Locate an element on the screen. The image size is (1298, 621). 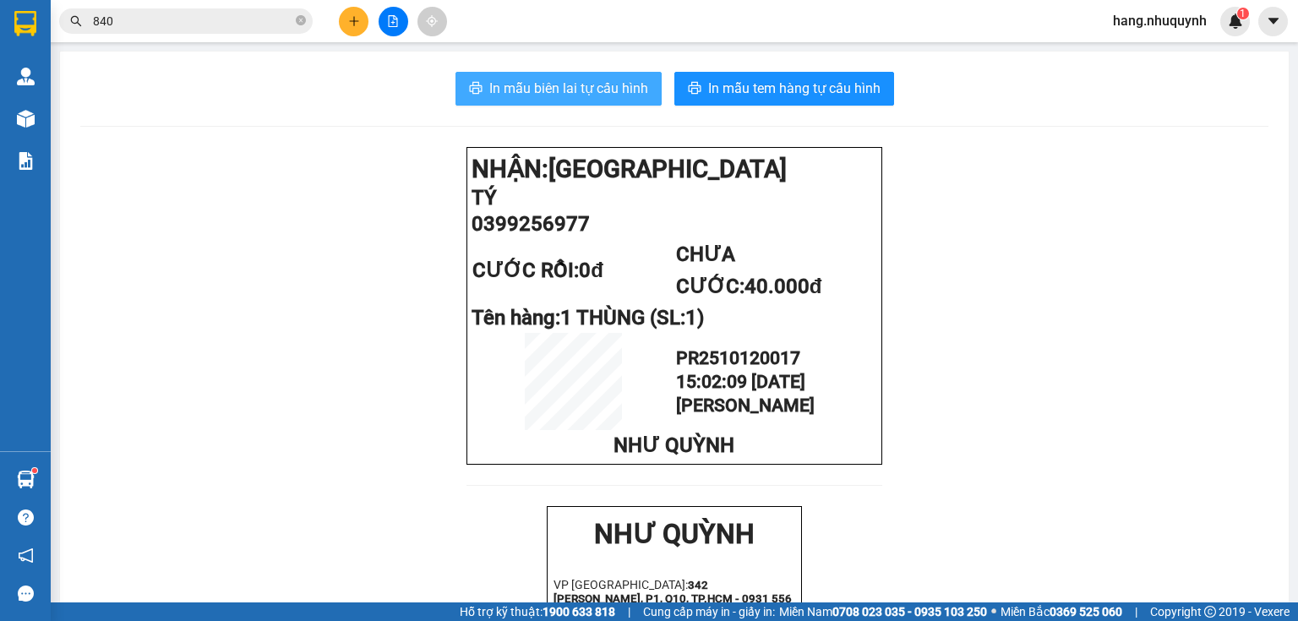
span: notification is located at coordinates (25, 555).